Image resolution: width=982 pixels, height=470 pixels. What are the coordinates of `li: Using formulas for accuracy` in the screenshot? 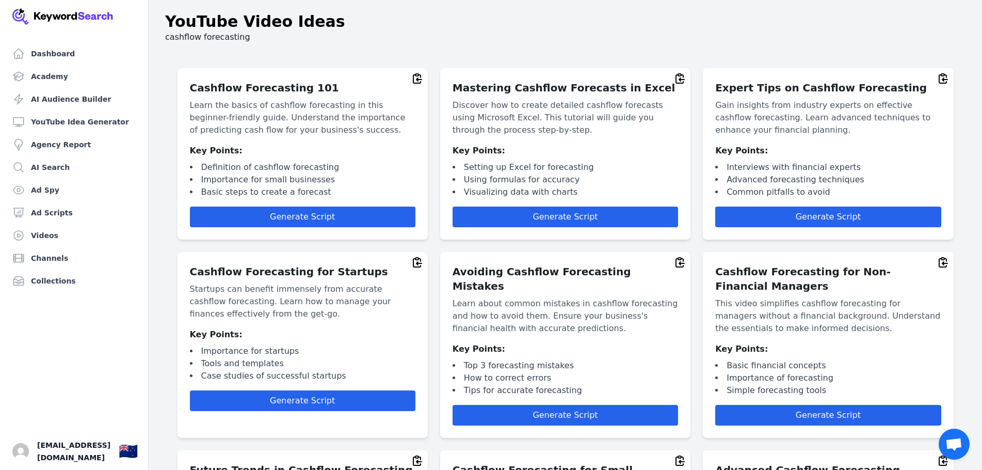 It's located at (565, 180).